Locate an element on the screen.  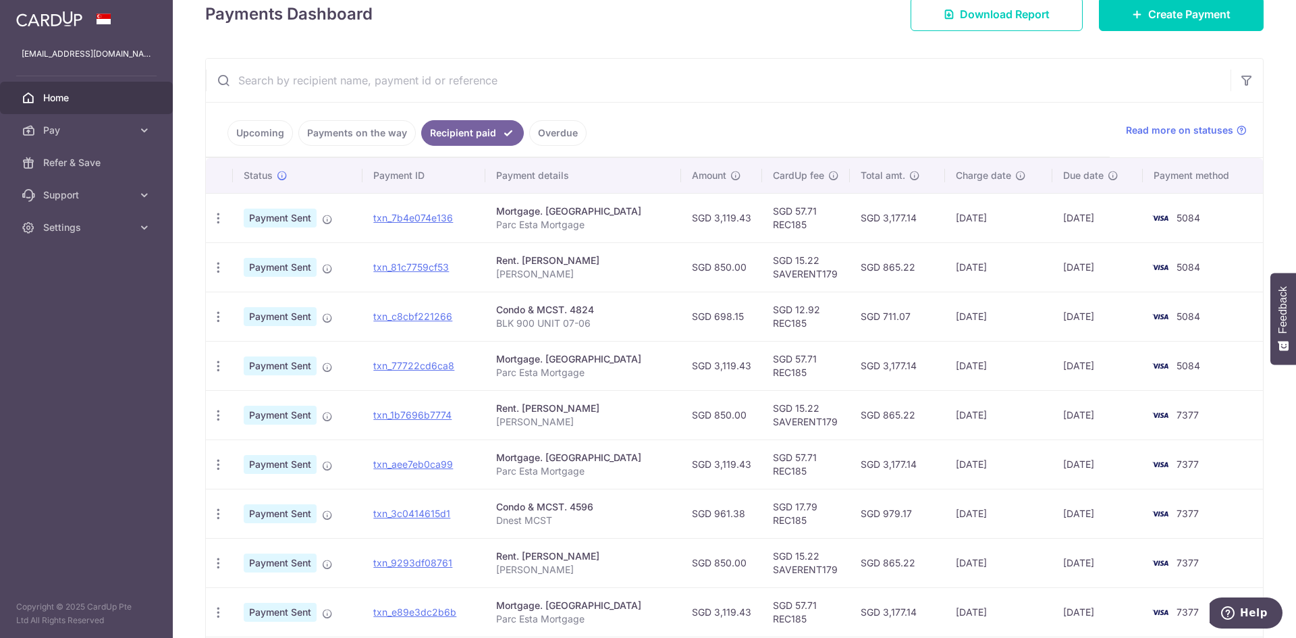
span: Status is located at coordinates (258, 175).